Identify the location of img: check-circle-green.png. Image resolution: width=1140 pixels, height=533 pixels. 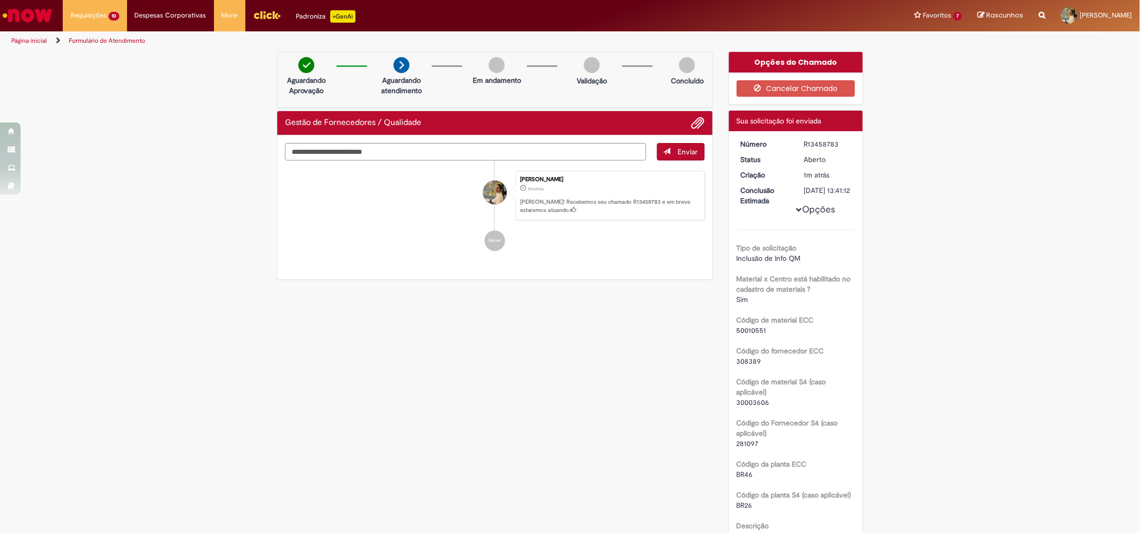
(306, 65).